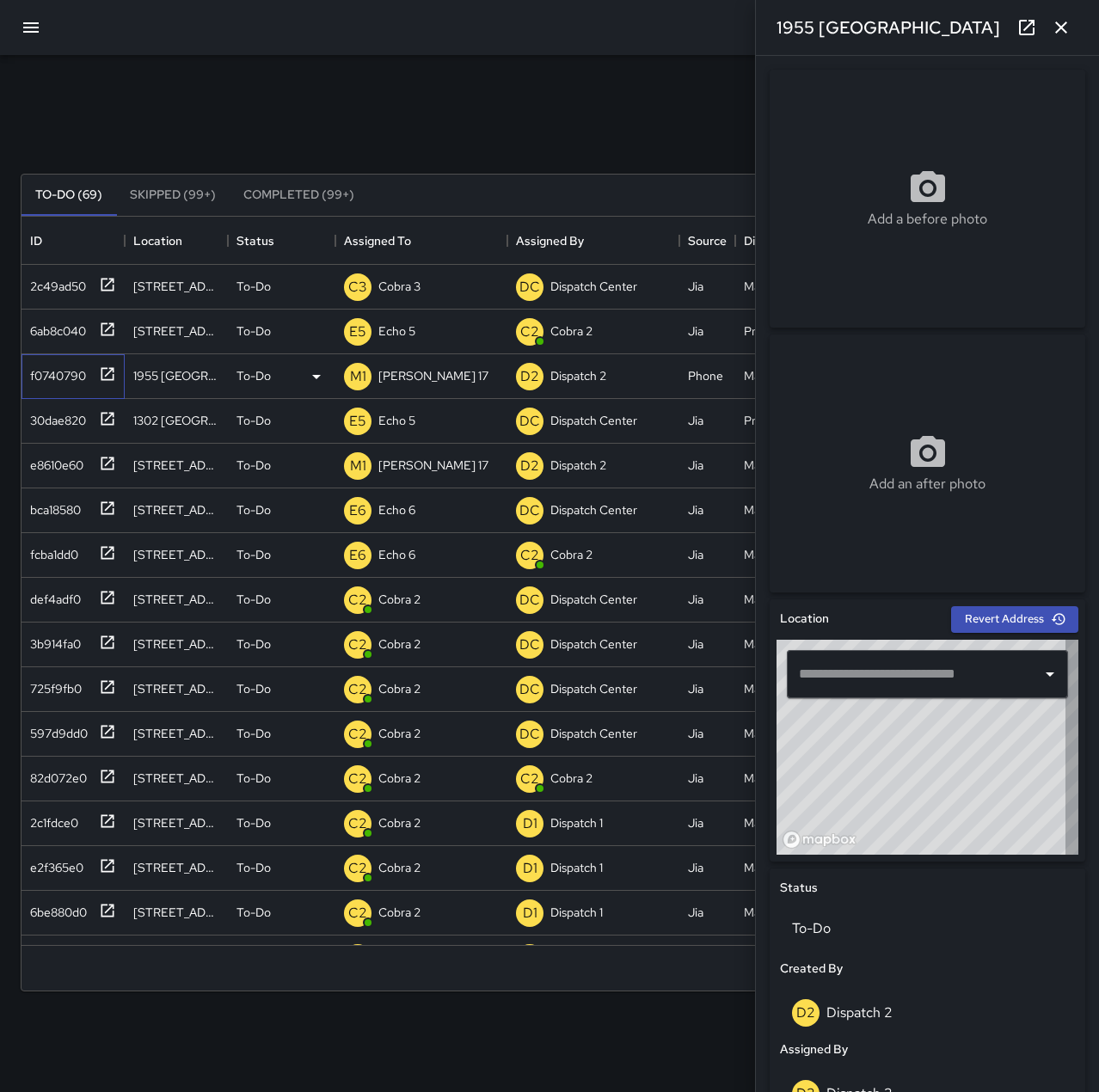 The image size is (1099, 1092). What do you see at coordinates (177, 420) in the screenshot?
I see `div: 1302 Broadway` at bounding box center [177, 420].